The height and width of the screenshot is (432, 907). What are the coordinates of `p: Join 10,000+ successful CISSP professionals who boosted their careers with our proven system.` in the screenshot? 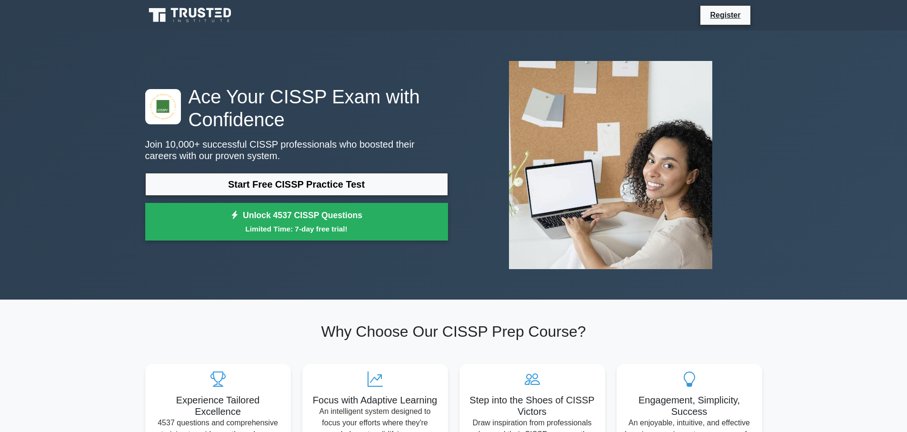 It's located at (297, 150).